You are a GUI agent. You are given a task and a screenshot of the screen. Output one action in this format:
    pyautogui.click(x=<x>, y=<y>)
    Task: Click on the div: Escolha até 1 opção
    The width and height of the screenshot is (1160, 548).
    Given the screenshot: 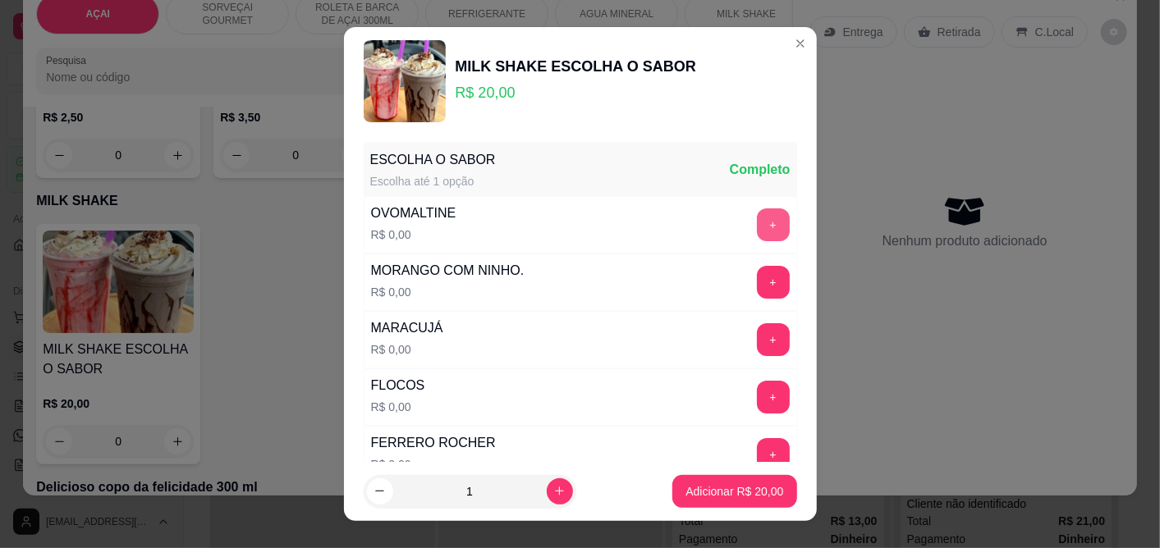 What is the action you would take?
    pyautogui.click(x=433, y=181)
    